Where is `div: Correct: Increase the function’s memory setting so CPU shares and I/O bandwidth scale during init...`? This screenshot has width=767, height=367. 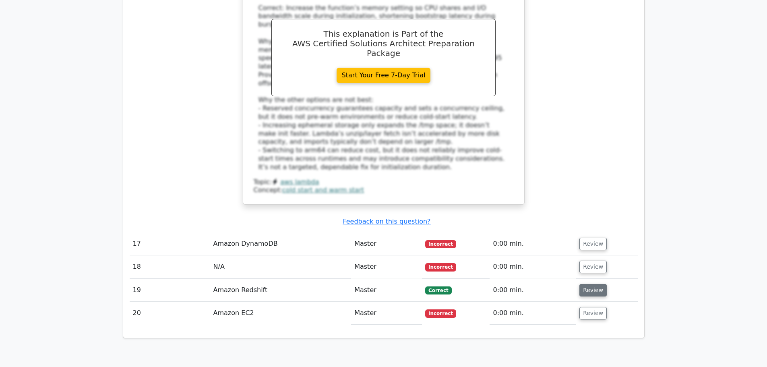 div: Correct: Increase the function’s memory setting so CPU shares and I/O bandwidth scale during init... is located at coordinates (384, 88).